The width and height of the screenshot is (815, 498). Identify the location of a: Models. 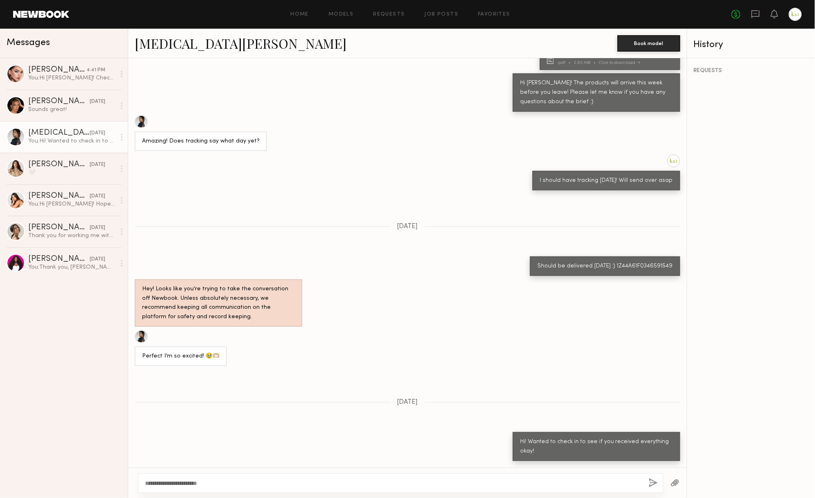
(341, 14).